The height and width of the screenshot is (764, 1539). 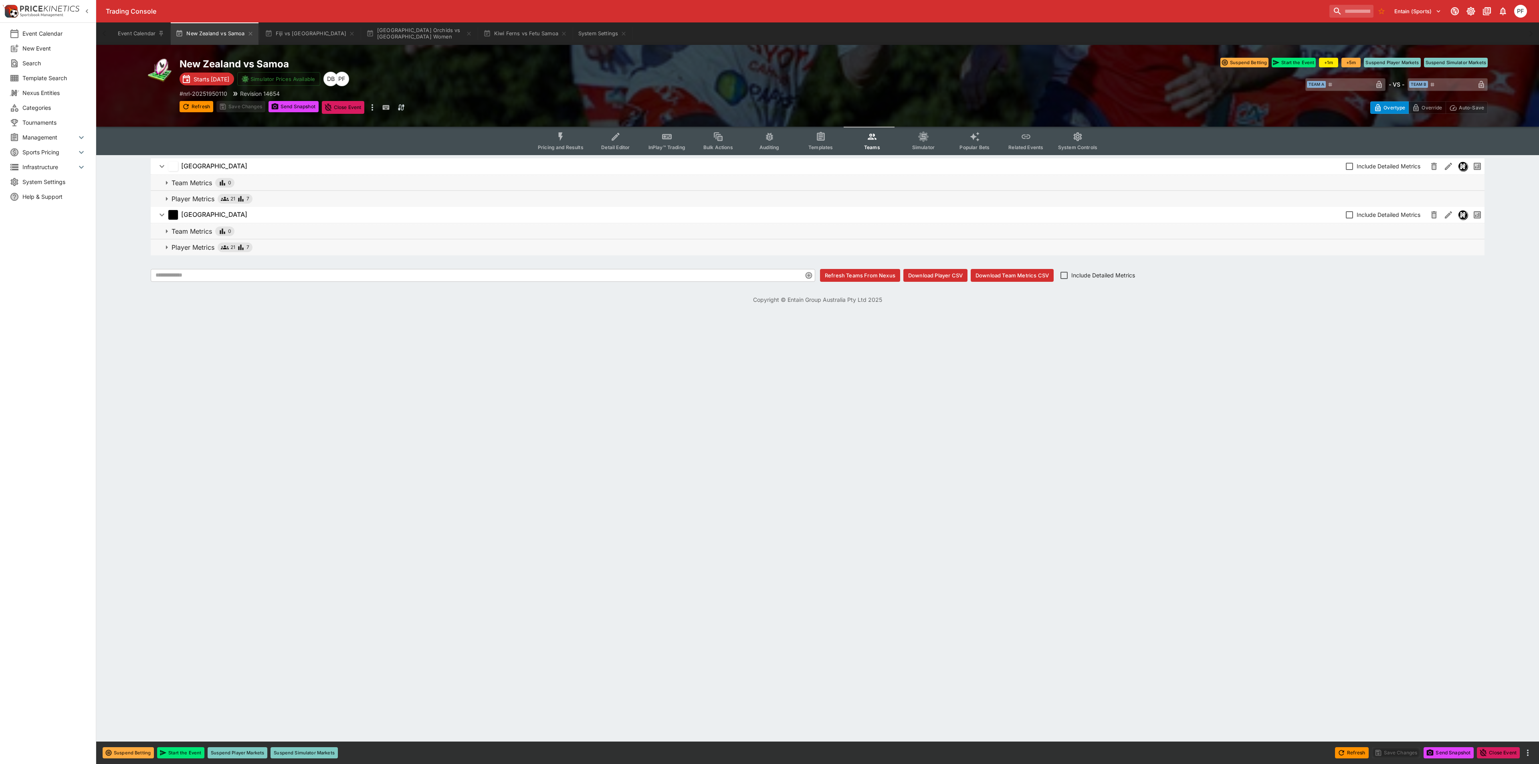 I want to click on button: Connected to PK, so click(x=1455, y=11).